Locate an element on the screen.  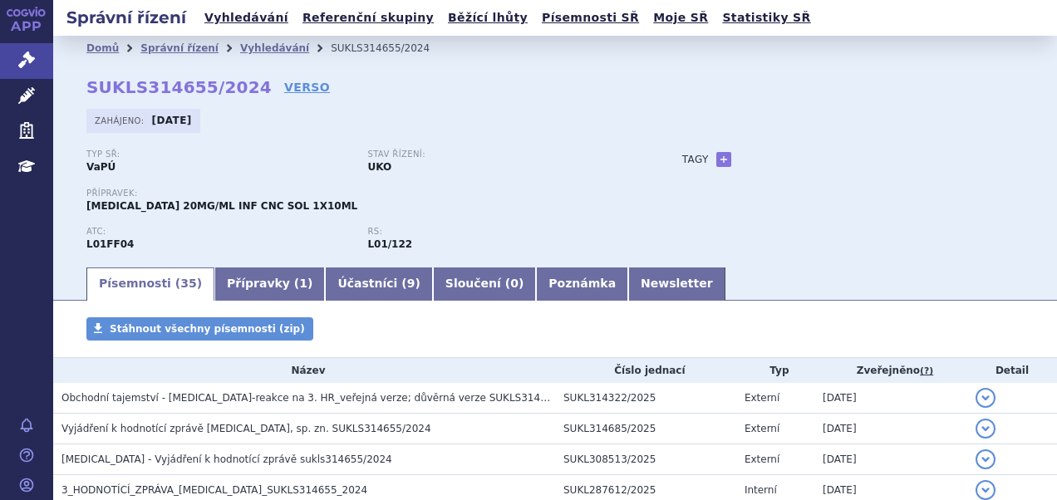
th: Zveřejněno is located at coordinates (891, 371).